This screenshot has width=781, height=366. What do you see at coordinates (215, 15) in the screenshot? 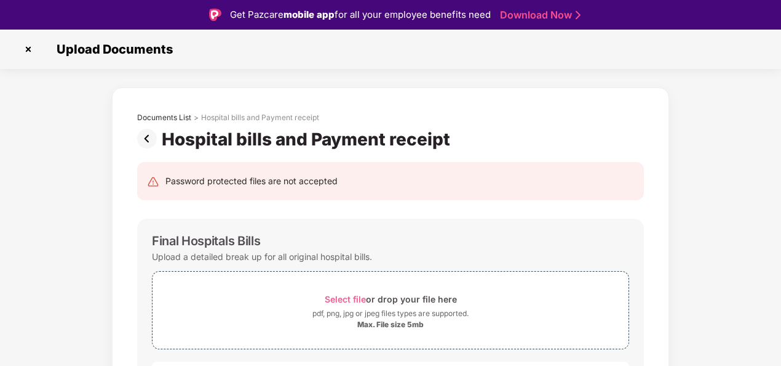
I see `img: Logo` at bounding box center [215, 15].